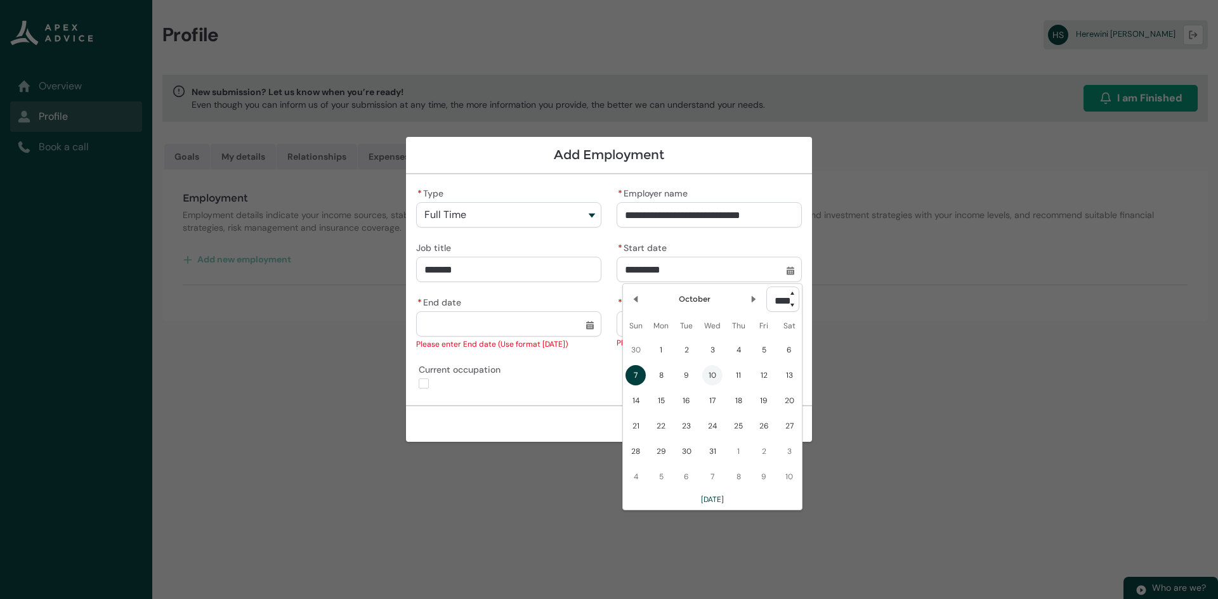  Describe the element at coordinates (686, 350) in the screenshot. I see `span: 2` at that location.